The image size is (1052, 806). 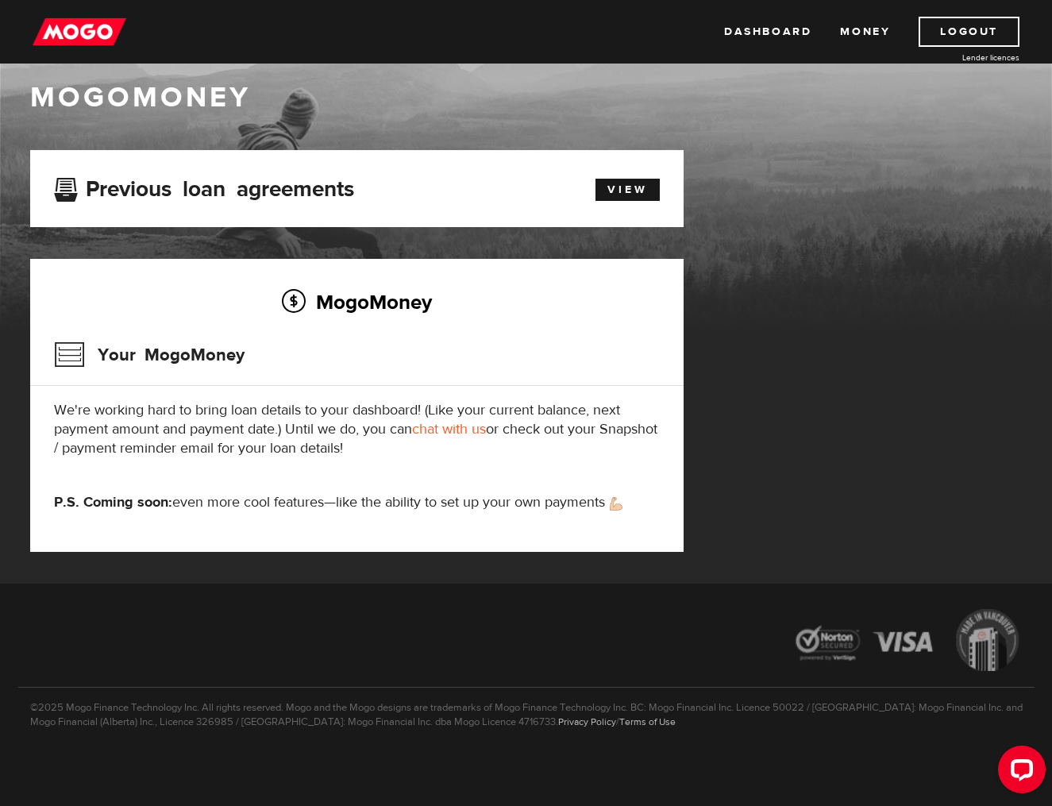 I want to click on h1: MogoMoney, so click(x=527, y=98).